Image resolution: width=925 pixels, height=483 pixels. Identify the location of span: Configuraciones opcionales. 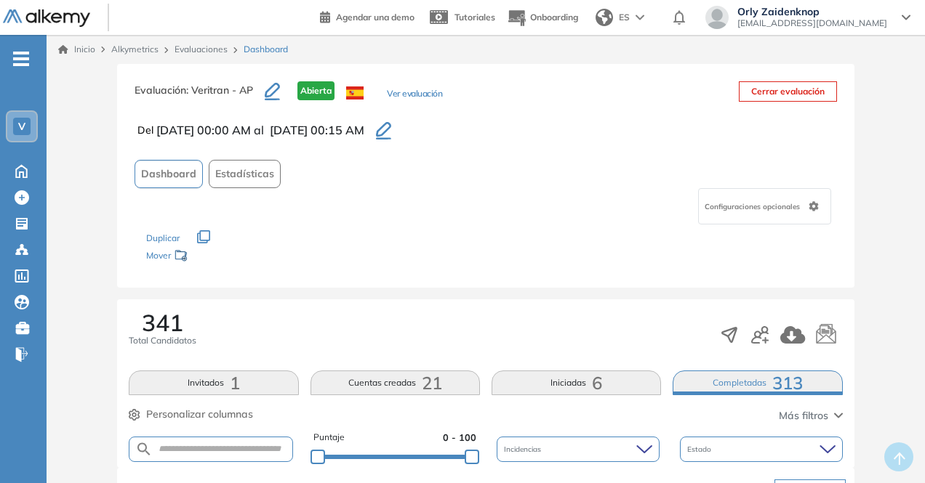
(753, 206).